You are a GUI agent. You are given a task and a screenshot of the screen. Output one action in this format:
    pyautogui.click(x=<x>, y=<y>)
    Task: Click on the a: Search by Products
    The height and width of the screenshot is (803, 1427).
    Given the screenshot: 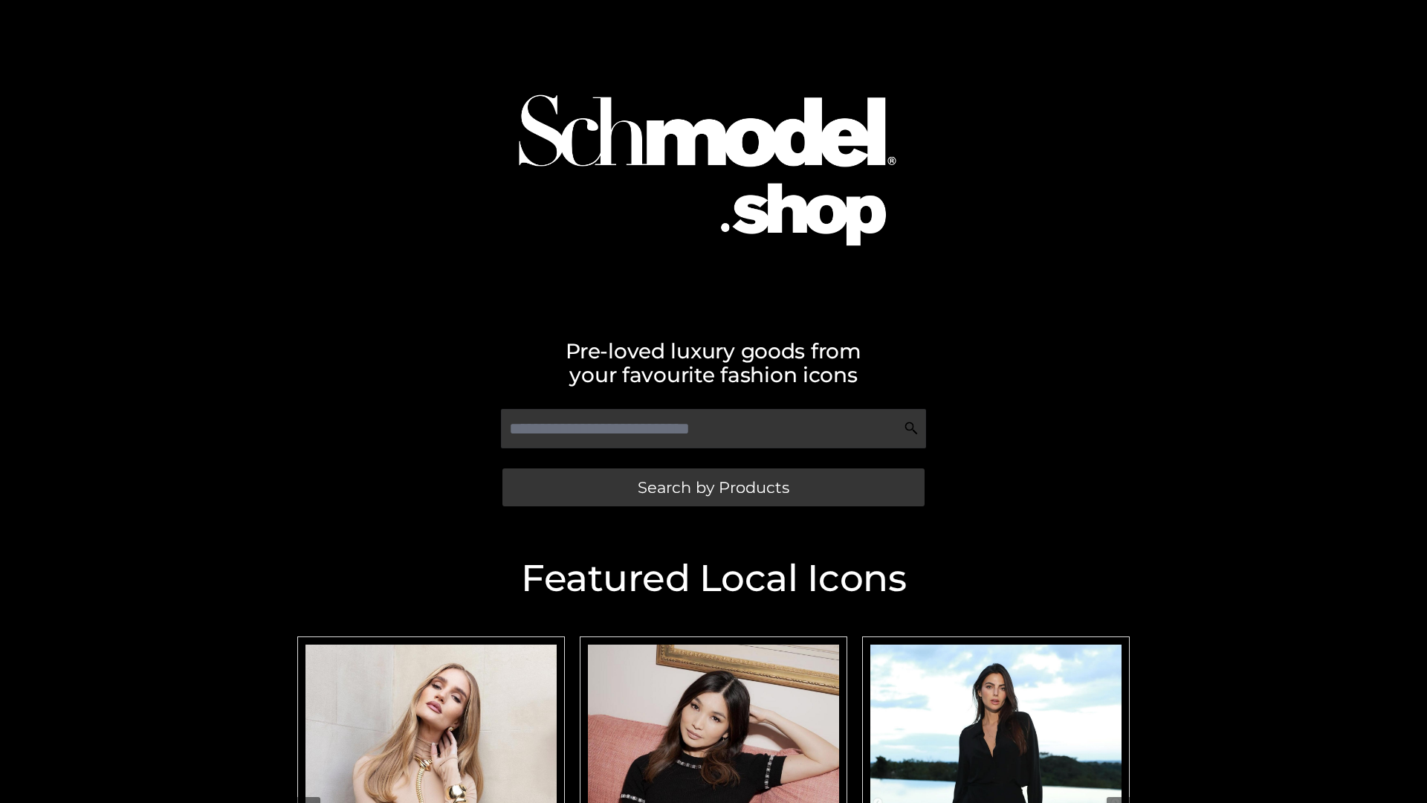 What is the action you would take?
    pyautogui.click(x=714, y=487)
    